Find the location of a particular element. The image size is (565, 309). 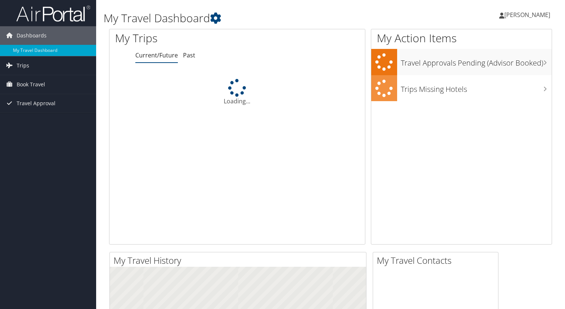

span: Travel Approval is located at coordinates (36, 103).